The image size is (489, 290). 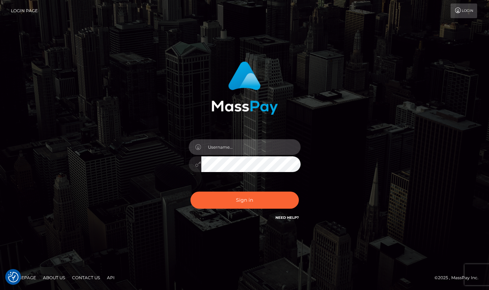 What do you see at coordinates (24, 11) in the screenshot?
I see `a: Login Page` at bounding box center [24, 11].